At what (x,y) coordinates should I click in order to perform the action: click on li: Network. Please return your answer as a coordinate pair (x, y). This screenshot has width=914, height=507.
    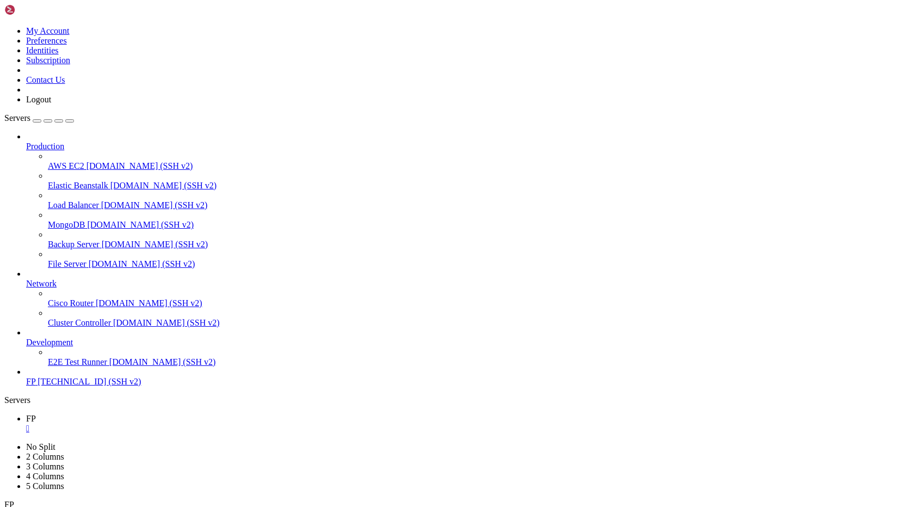
    Looking at the image, I should click on (468, 298).